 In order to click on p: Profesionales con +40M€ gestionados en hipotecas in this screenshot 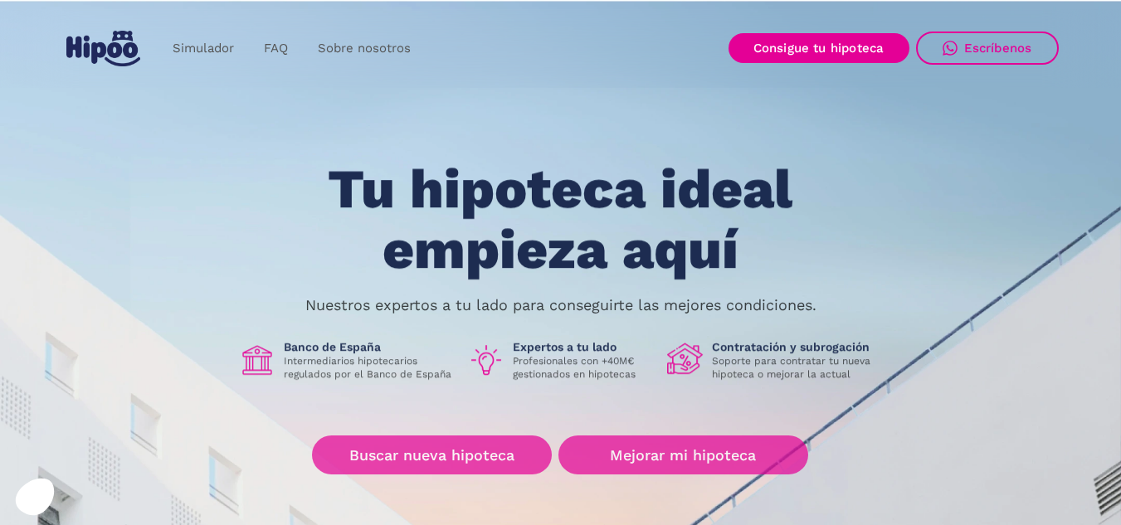, I will do `click(583, 368)`.